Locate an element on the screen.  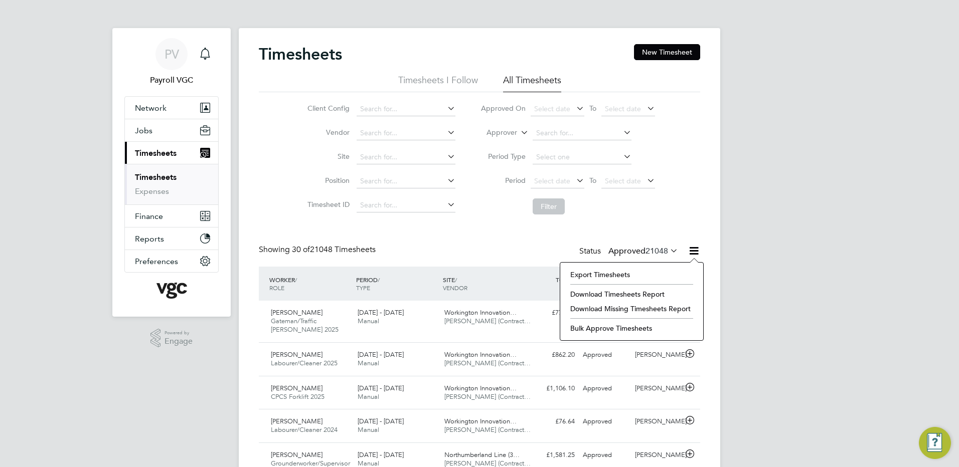
li: Timesheets I Follow is located at coordinates (438, 83).